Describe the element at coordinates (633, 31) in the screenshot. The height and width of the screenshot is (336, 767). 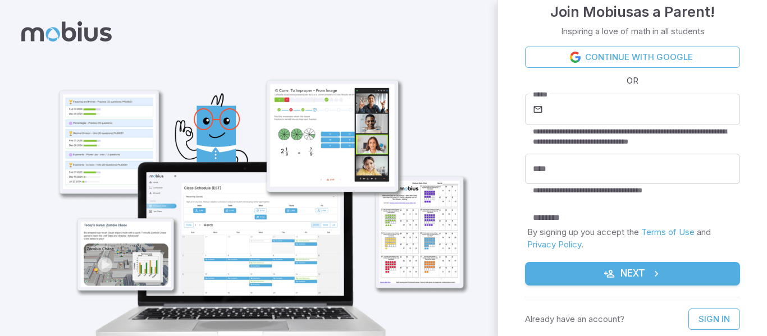
I see `p: Inspiring a love of math in all students` at that location.